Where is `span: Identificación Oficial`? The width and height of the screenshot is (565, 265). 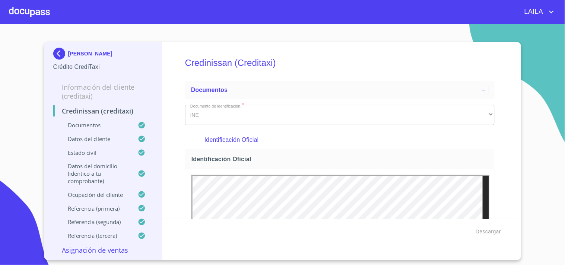
span: Identificación Oficial is located at coordinates (341, 159).